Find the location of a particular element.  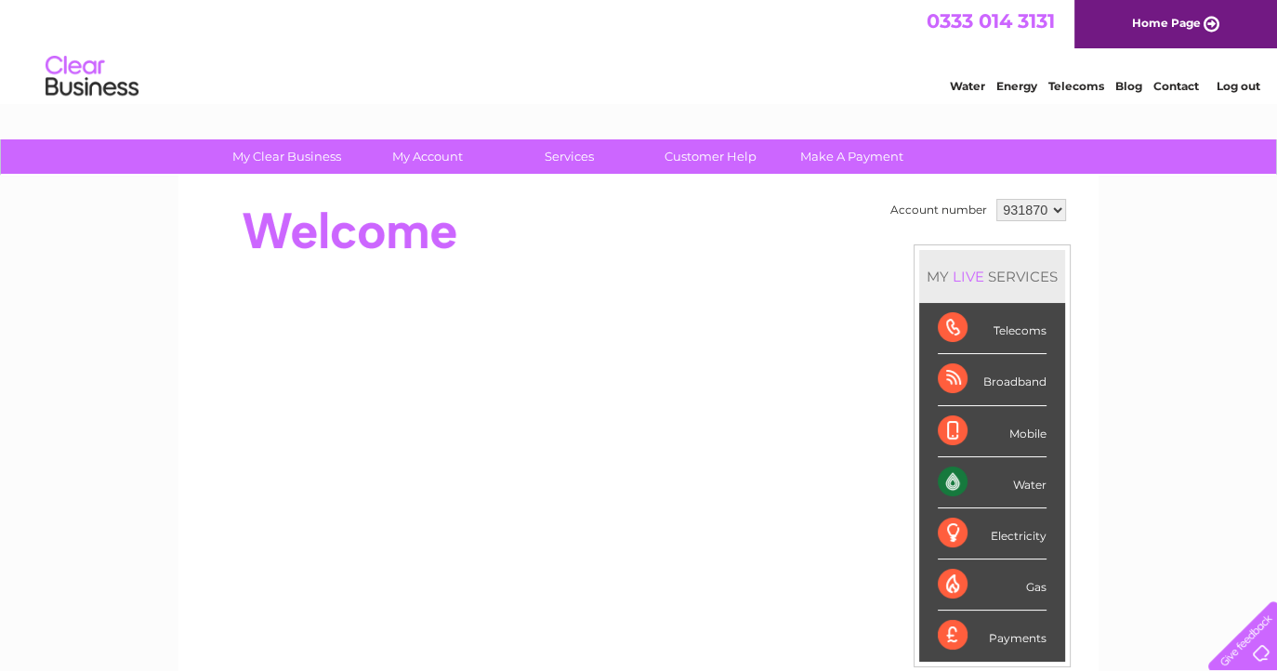

a: Telecoms is located at coordinates (1076, 85).